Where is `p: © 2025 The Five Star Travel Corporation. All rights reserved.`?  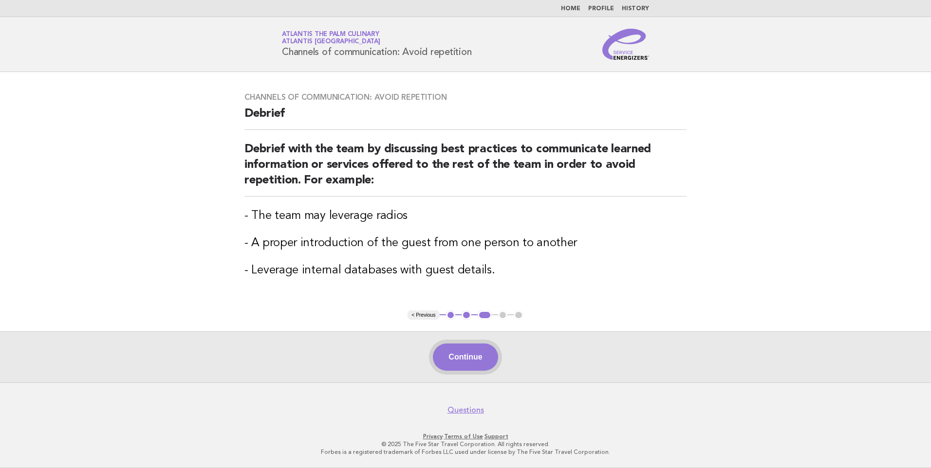 p: © 2025 The Five Star Travel Corporation. All rights reserved. is located at coordinates (465, 444).